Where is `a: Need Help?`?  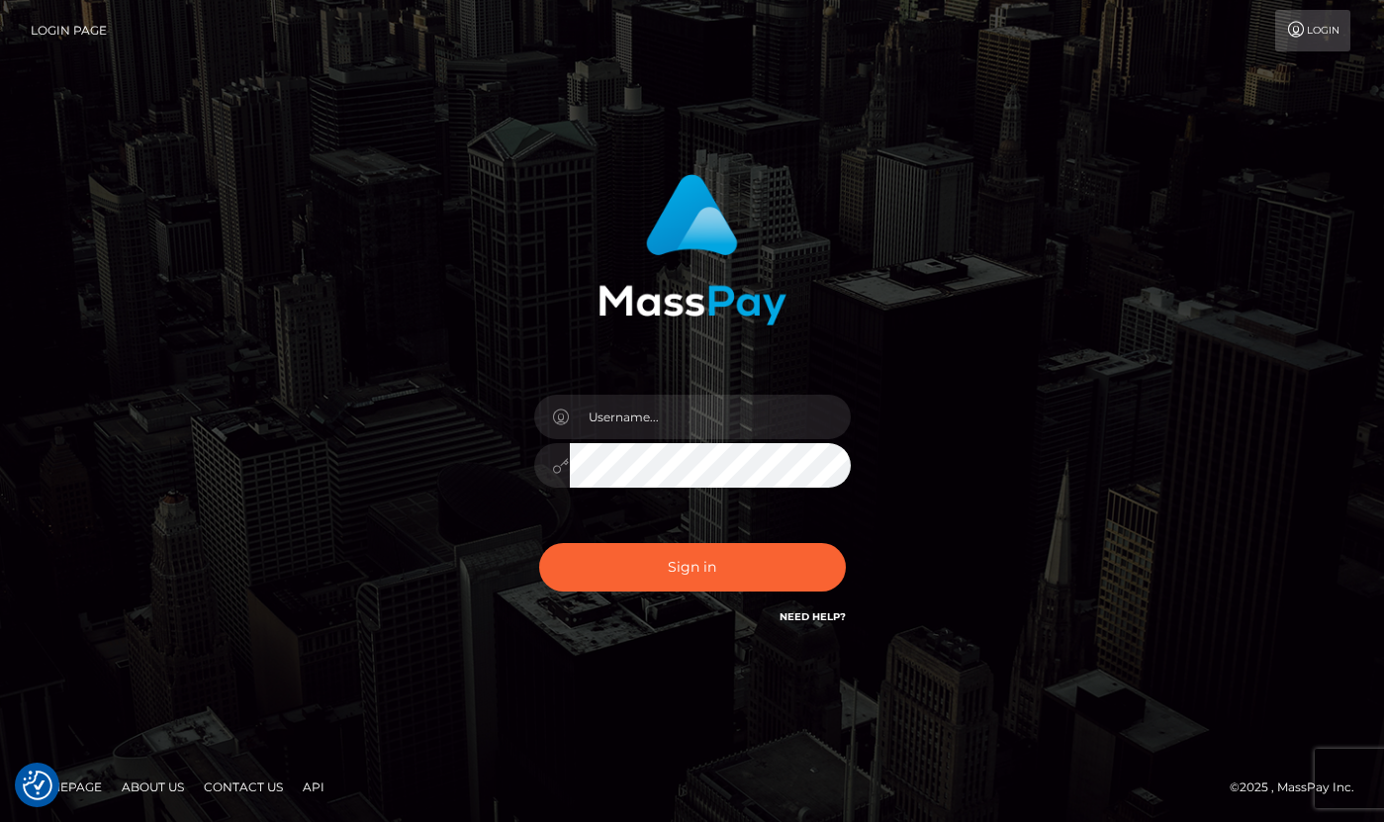
a: Need Help? is located at coordinates (812, 616).